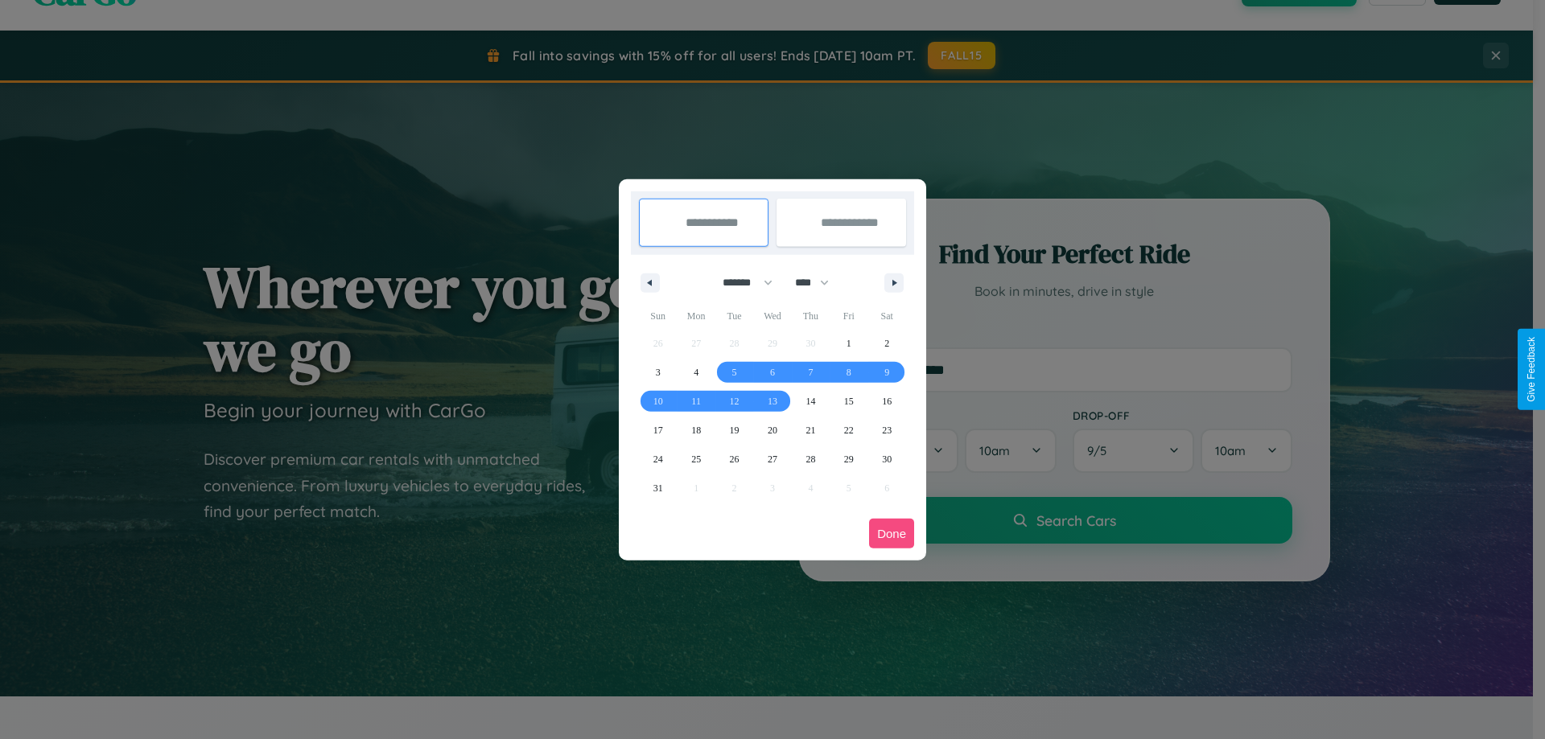 The height and width of the screenshot is (739, 1545). Describe the element at coordinates (887, 373) in the screenshot. I see `span: 9` at that location.